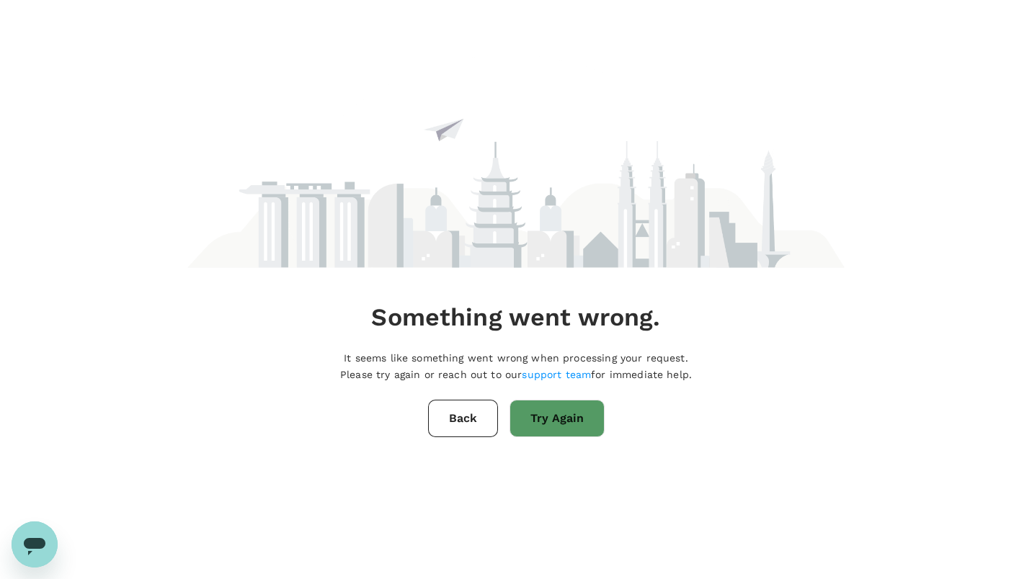 This screenshot has width=1032, height=579. Describe the element at coordinates (463, 419) in the screenshot. I see `button: Back` at that location.